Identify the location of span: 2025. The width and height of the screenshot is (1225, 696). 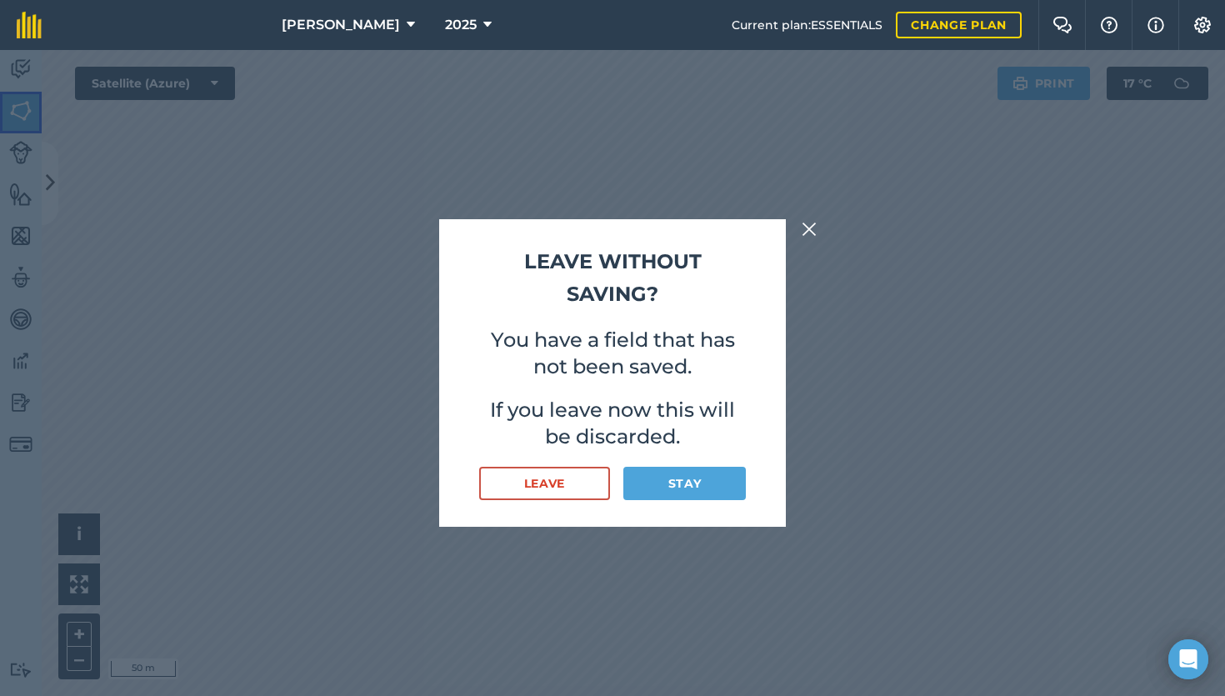
(461, 25).